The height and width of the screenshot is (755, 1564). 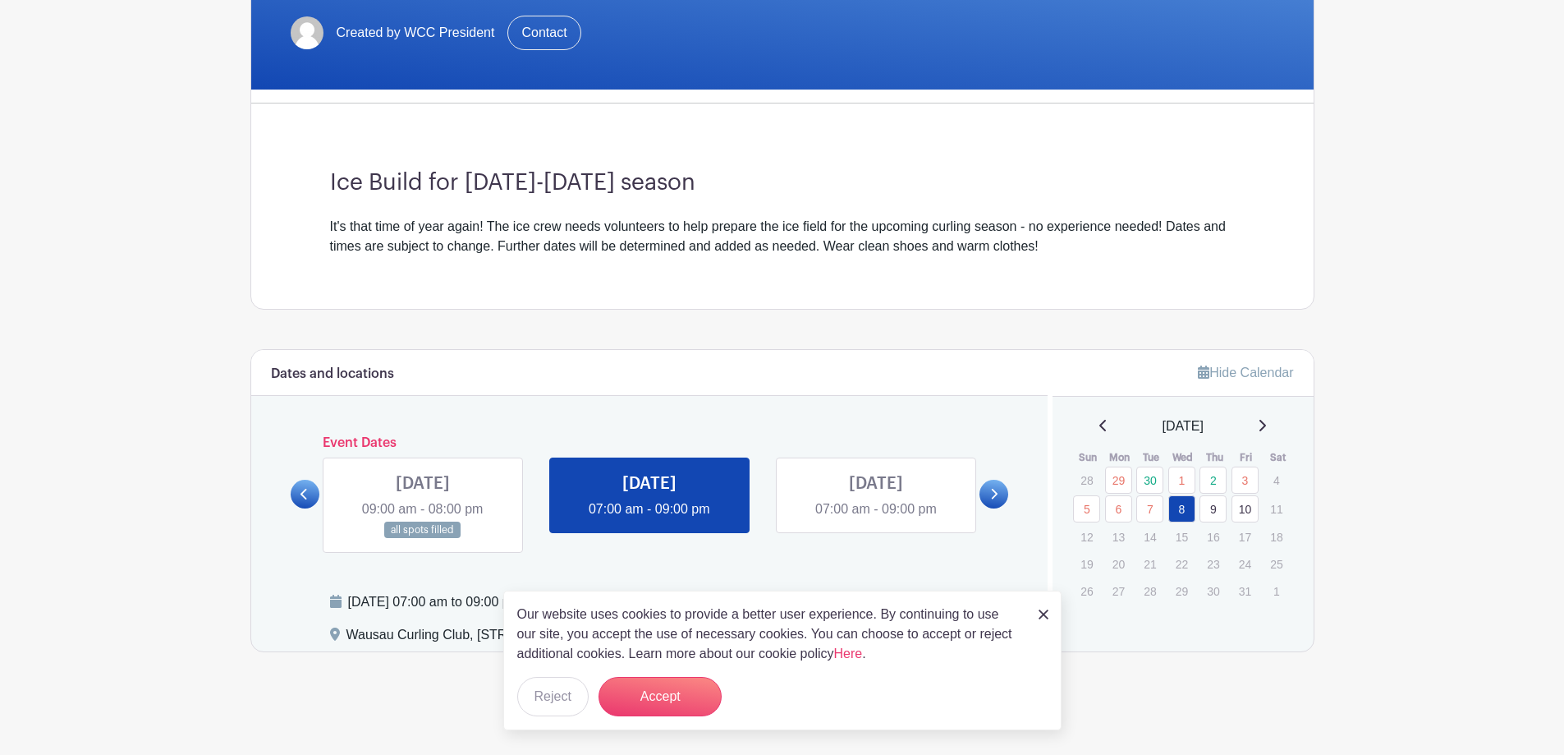 I want to click on img: default-ce2991bfa6775e67f084385cd625a349d9dcbb7a52a09fb2fda1e96e2d18dcdb.png, so click(x=307, y=33).